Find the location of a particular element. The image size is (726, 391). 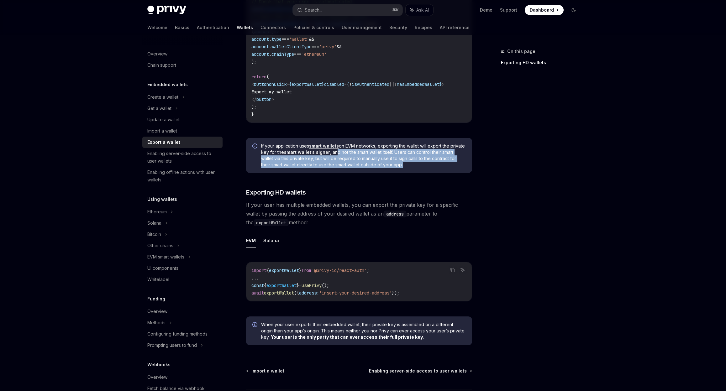

div: Search... is located at coordinates (314, 10).